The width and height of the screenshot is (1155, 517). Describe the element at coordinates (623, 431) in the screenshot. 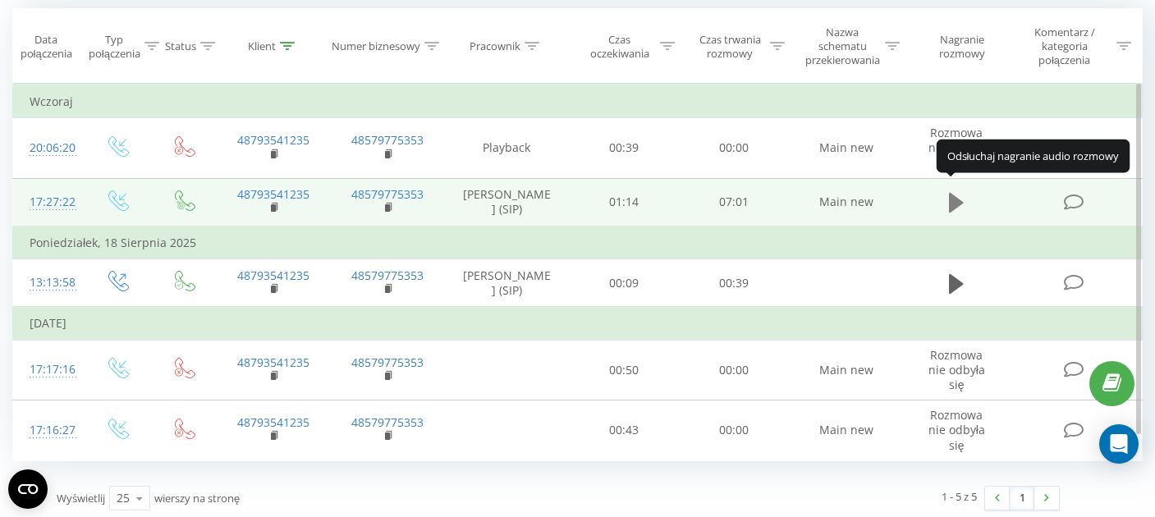

I see `td: 00:43` at that location.